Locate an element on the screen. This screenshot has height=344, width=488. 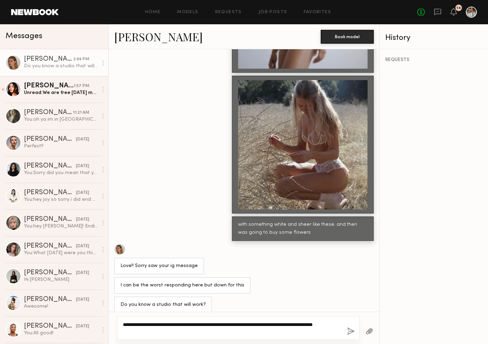
div: History is located at coordinates (434, 38).